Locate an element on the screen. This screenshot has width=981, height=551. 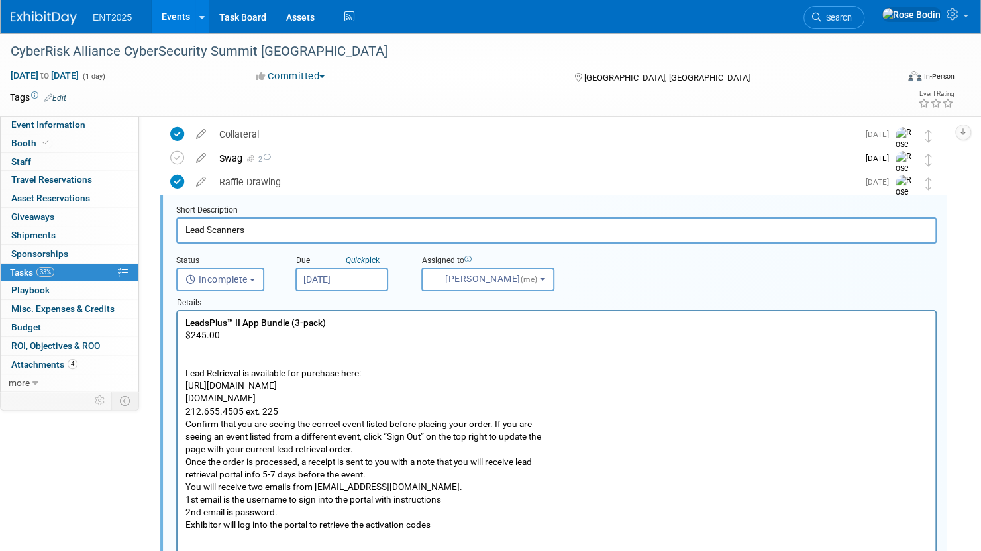
span: ENT2025 is located at coordinates (112, 17).